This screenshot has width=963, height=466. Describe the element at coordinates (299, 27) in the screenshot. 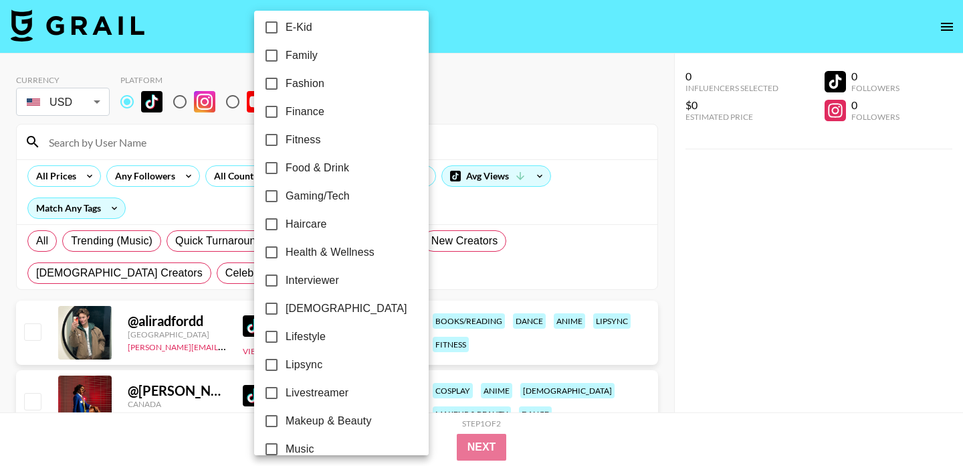

I see `span: E-Kid` at that location.